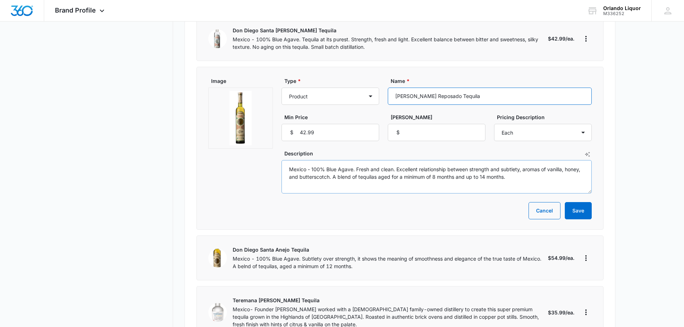 The image size is (684, 327). What do you see at coordinates (387, 43) in the screenshot?
I see `p: Mexico - 100% Blue Agave. Tequila at its purest. Strength, fresh and light. Excellent balance bet...` at bounding box center [387, 43].